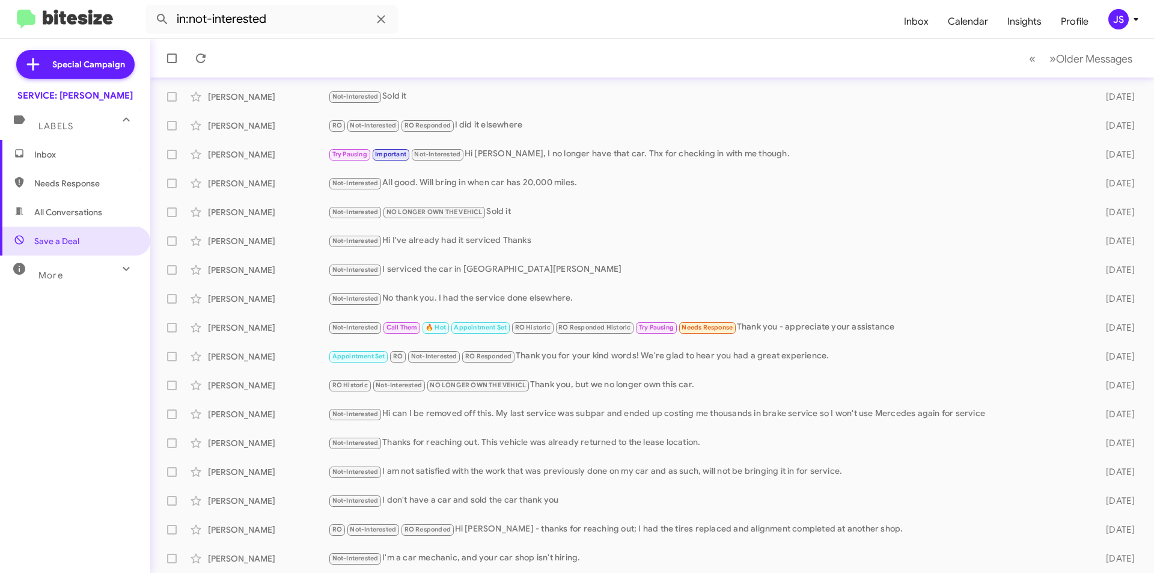 This screenshot has height=573, width=1154. I want to click on div: Thanks for reaching out. This vehicle was already returned to the lease location., so click(708, 443).